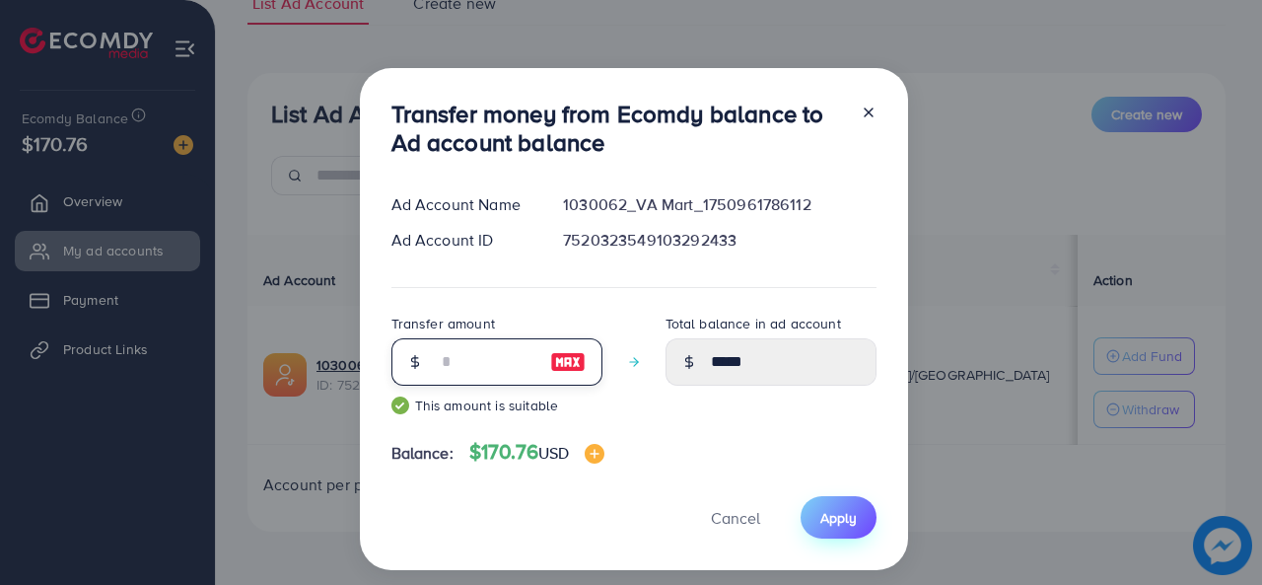 The image size is (1262, 585). I want to click on span: Apply, so click(838, 517).